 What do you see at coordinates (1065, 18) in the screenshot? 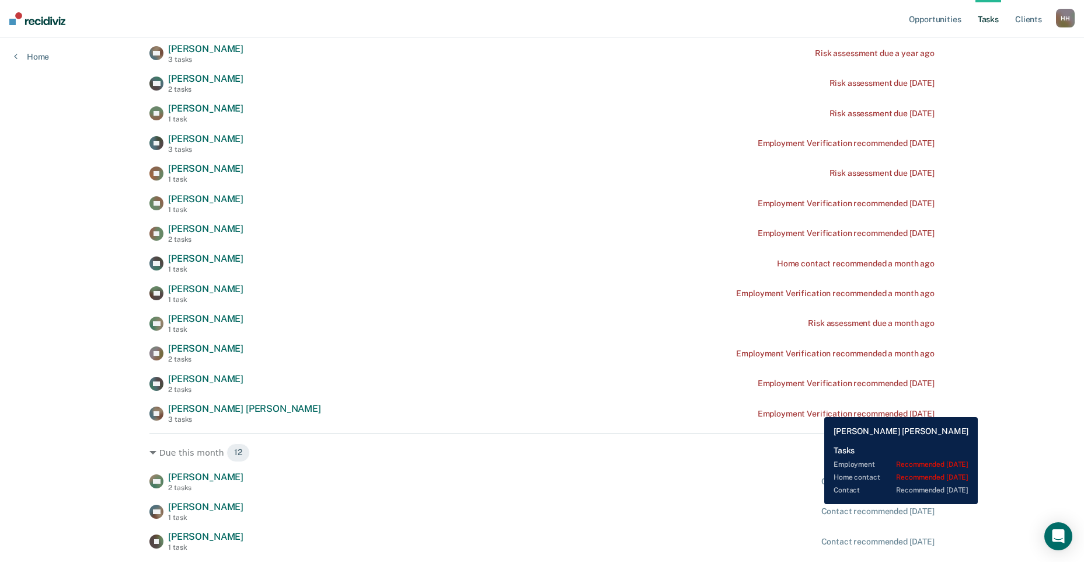
I see `button: HH` at bounding box center [1065, 18].